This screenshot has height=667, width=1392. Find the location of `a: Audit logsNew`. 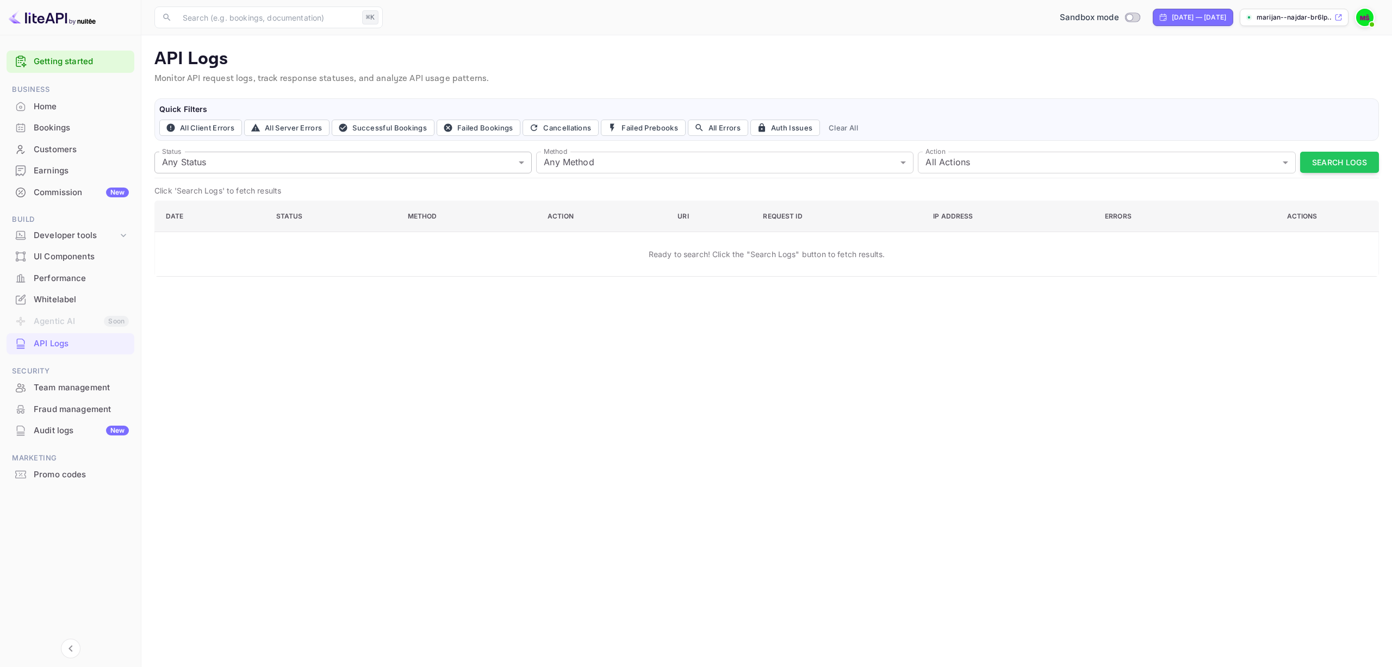

a: Audit logsNew is located at coordinates (70, 430).